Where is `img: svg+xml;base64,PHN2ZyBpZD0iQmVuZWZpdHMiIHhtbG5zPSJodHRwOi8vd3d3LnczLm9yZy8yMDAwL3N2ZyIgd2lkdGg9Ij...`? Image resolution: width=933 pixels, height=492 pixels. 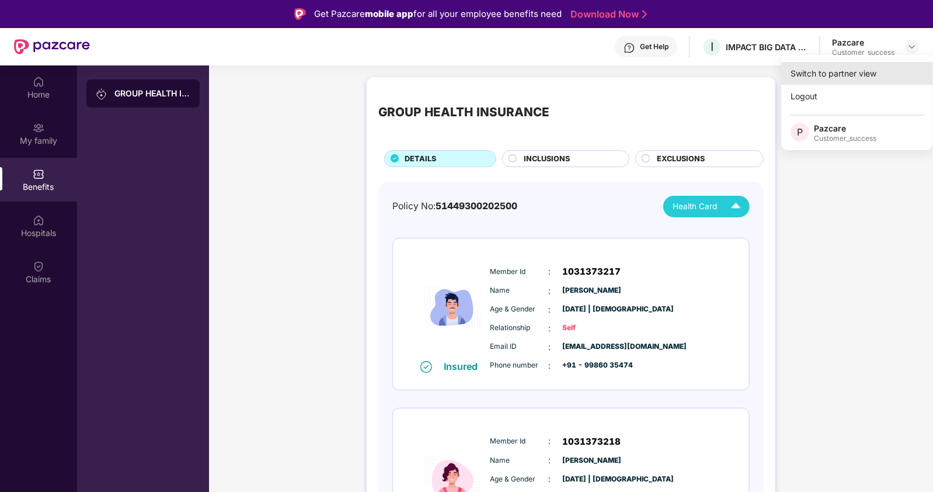
img: svg+xml;base64,PHN2ZyBpZD0iQmVuZWZpdHMiIHhtbG5zPSJodHRwOi8vd3d3LnczLm9yZy8yMDAwL3N2ZyIgd2lkdGg9Ij... is located at coordinates (39, 174).